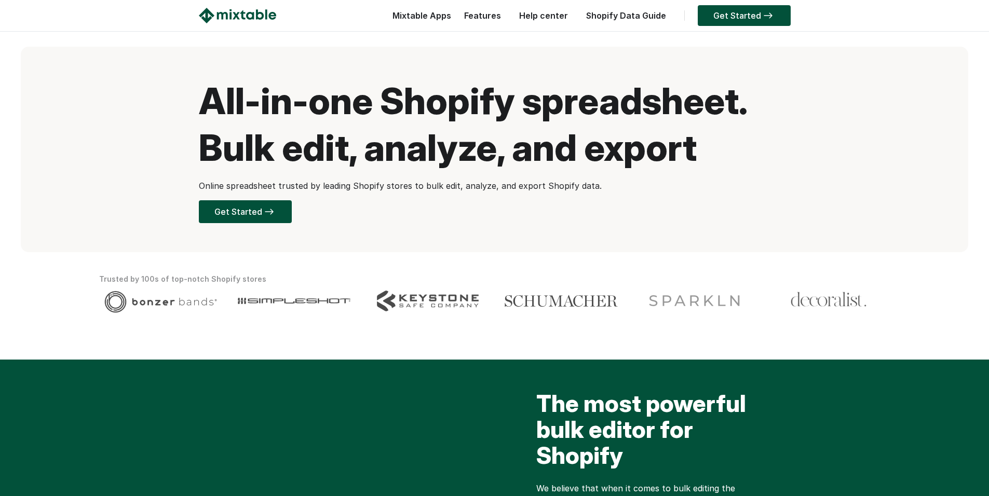 This screenshot has height=496, width=989. What do you see at coordinates (626, 16) in the screenshot?
I see `a: Shopify Data Guide` at bounding box center [626, 16].